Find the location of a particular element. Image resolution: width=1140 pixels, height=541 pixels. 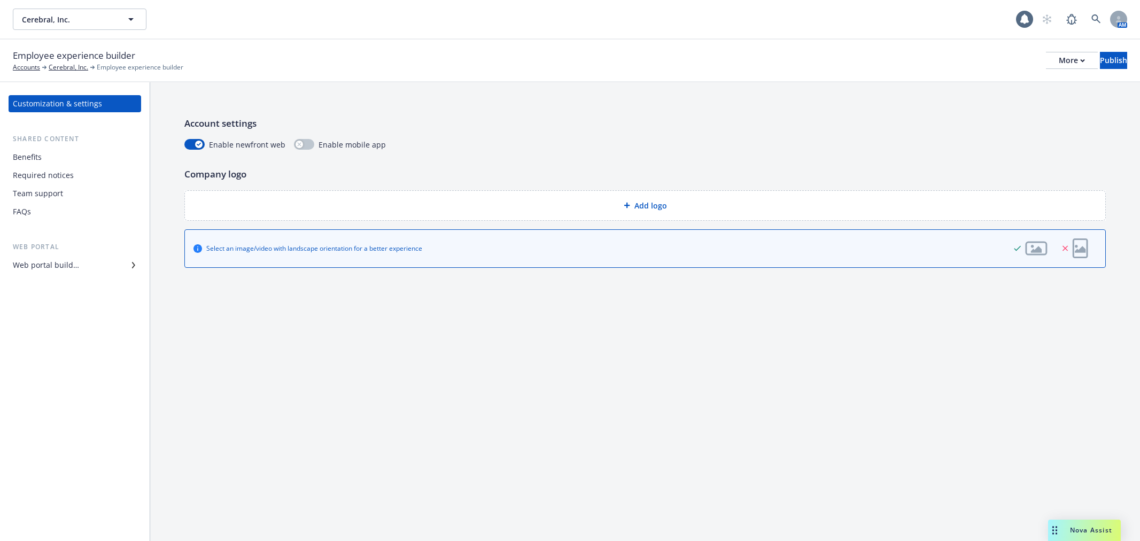

span: Enable newfront web is located at coordinates (247, 144).